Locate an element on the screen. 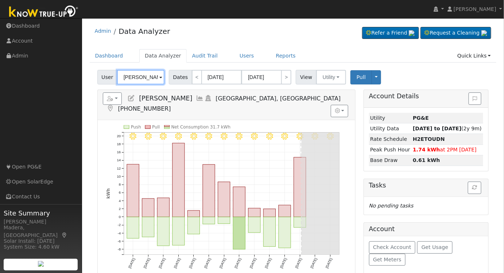 This screenshot has height=273, width=504. div: System Size: 4.60 kW is located at coordinates (41, 247).